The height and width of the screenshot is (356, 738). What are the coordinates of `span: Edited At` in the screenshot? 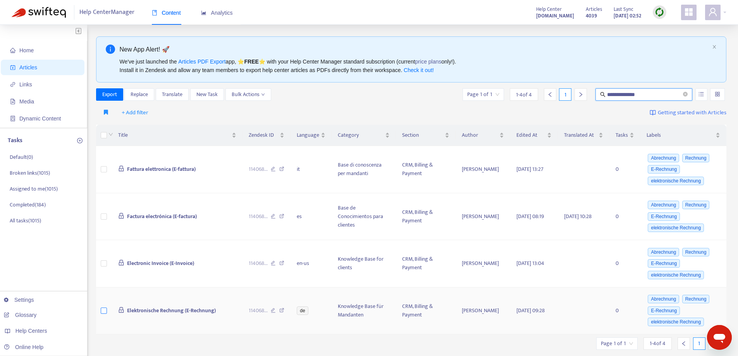 It's located at (531, 135).